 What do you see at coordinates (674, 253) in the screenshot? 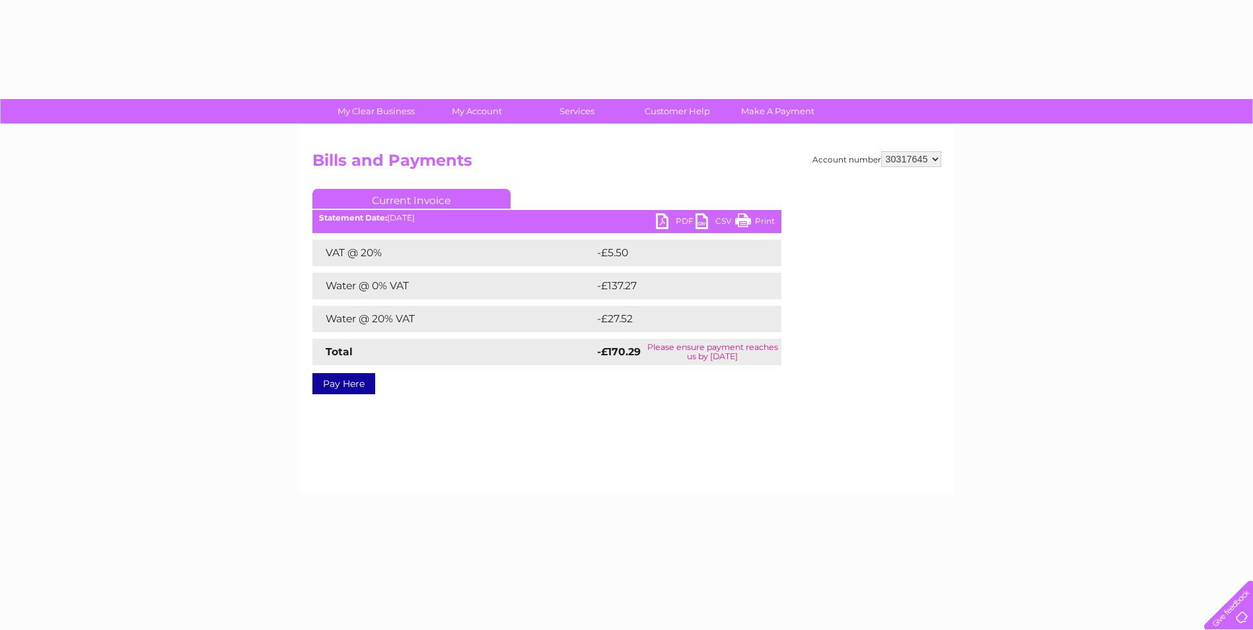
I see `td: -£5.50` at bounding box center [674, 253].